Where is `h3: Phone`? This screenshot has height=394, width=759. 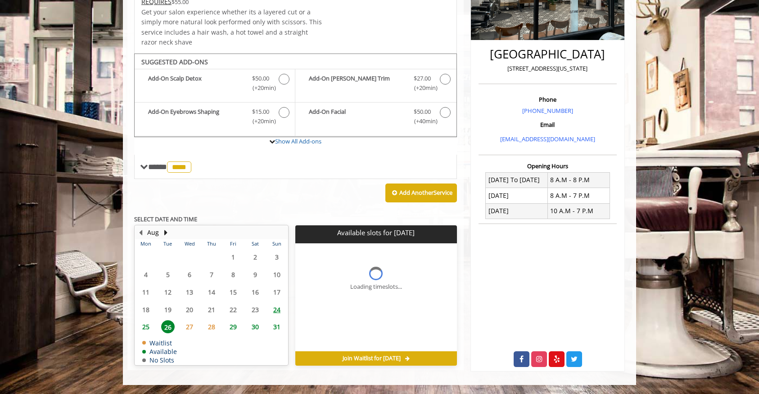 h3: Phone is located at coordinates (547, 100).